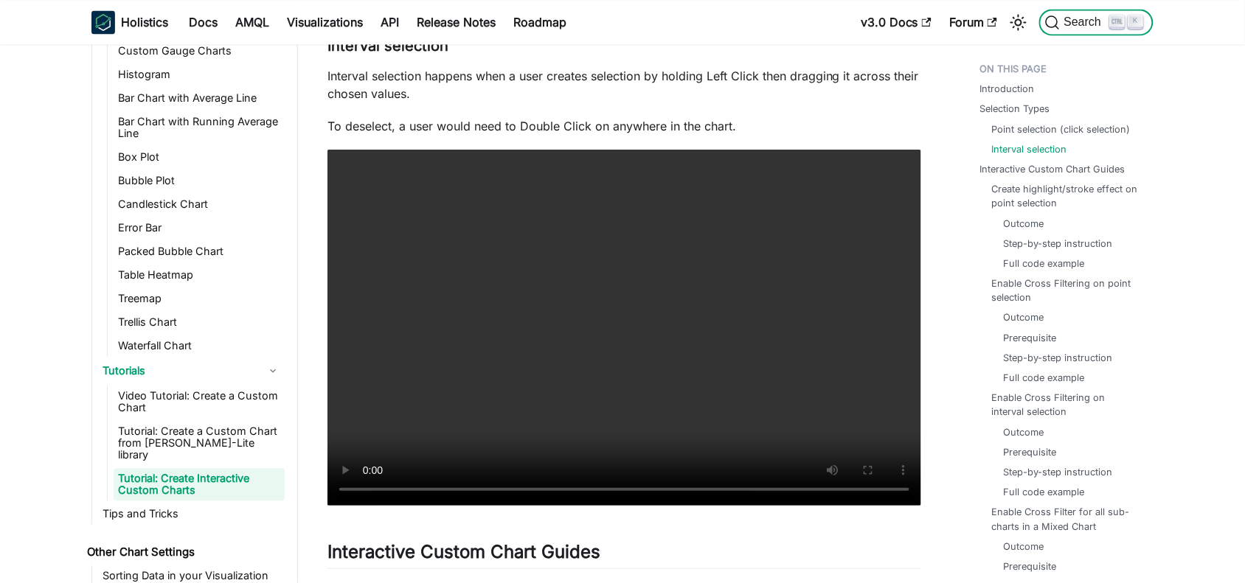 This screenshot has height=583, width=1245. Describe the element at coordinates (896, 22) in the screenshot. I see `a: v3.0 Docs` at that location.